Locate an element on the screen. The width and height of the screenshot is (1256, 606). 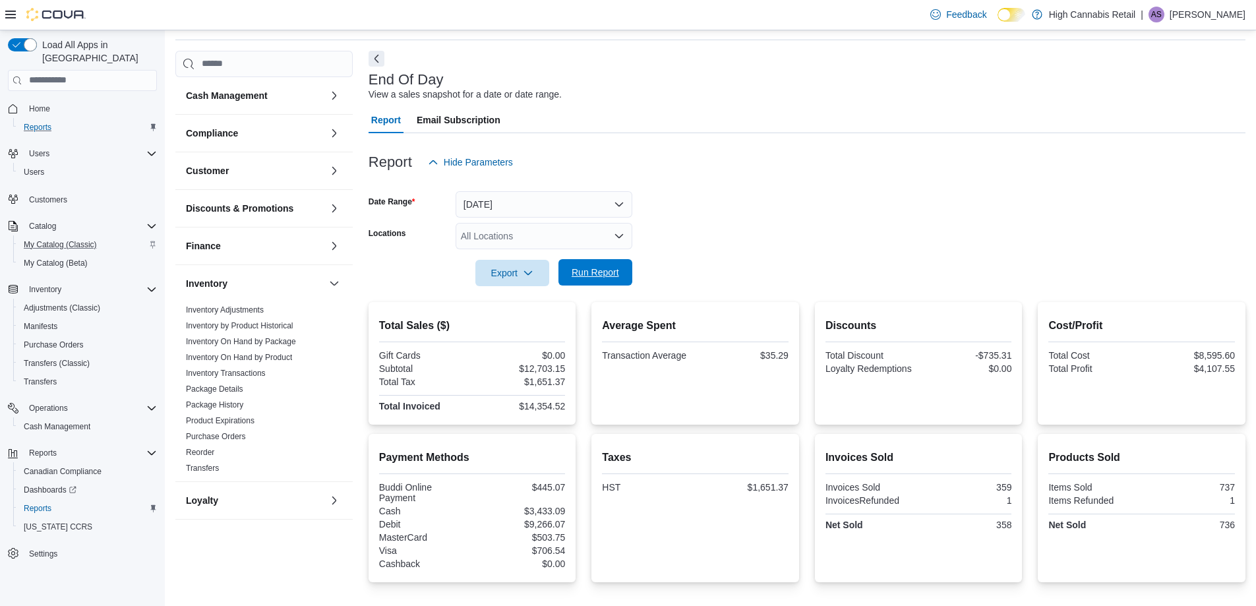
span: My Catalog (Beta) is located at coordinates (88, 263).